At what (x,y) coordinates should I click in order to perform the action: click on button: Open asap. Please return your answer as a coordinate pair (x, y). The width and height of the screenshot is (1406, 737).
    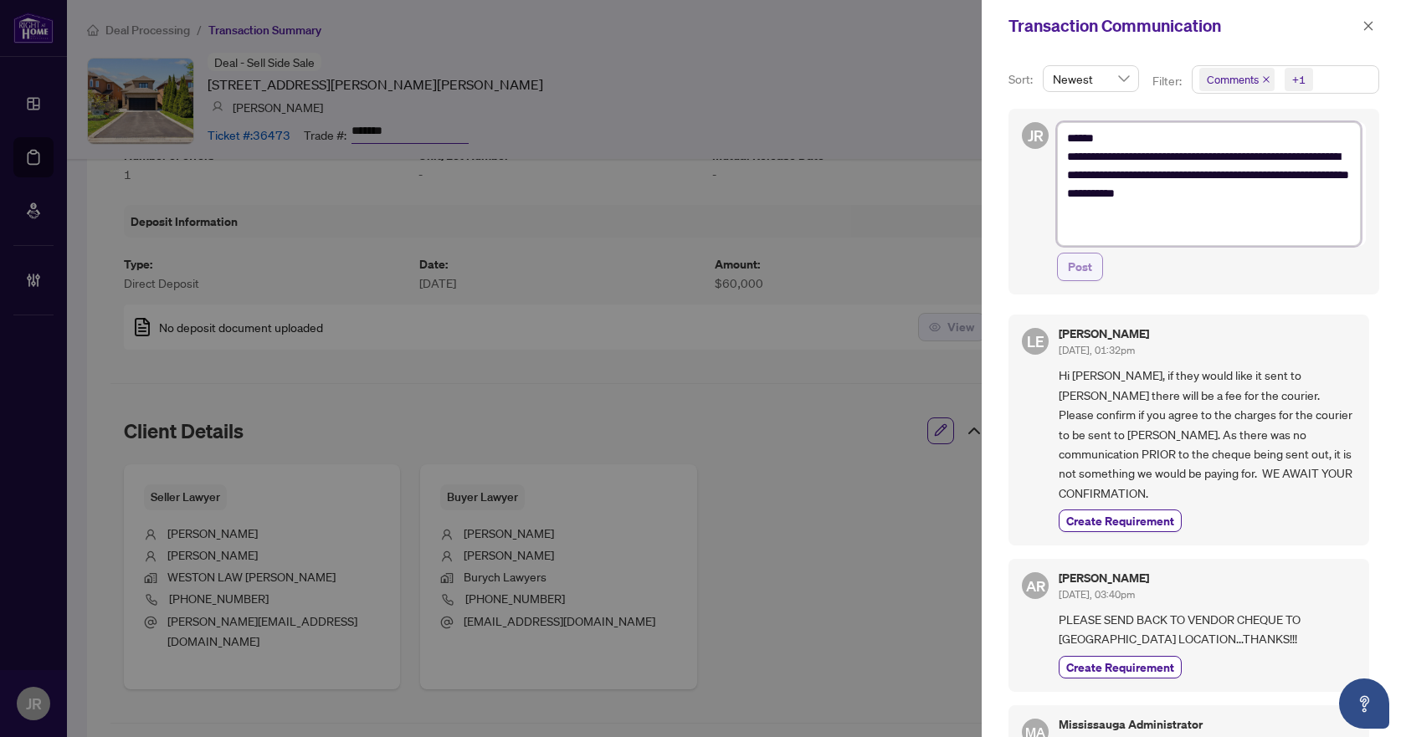
    Looking at the image, I should click on (1364, 704).